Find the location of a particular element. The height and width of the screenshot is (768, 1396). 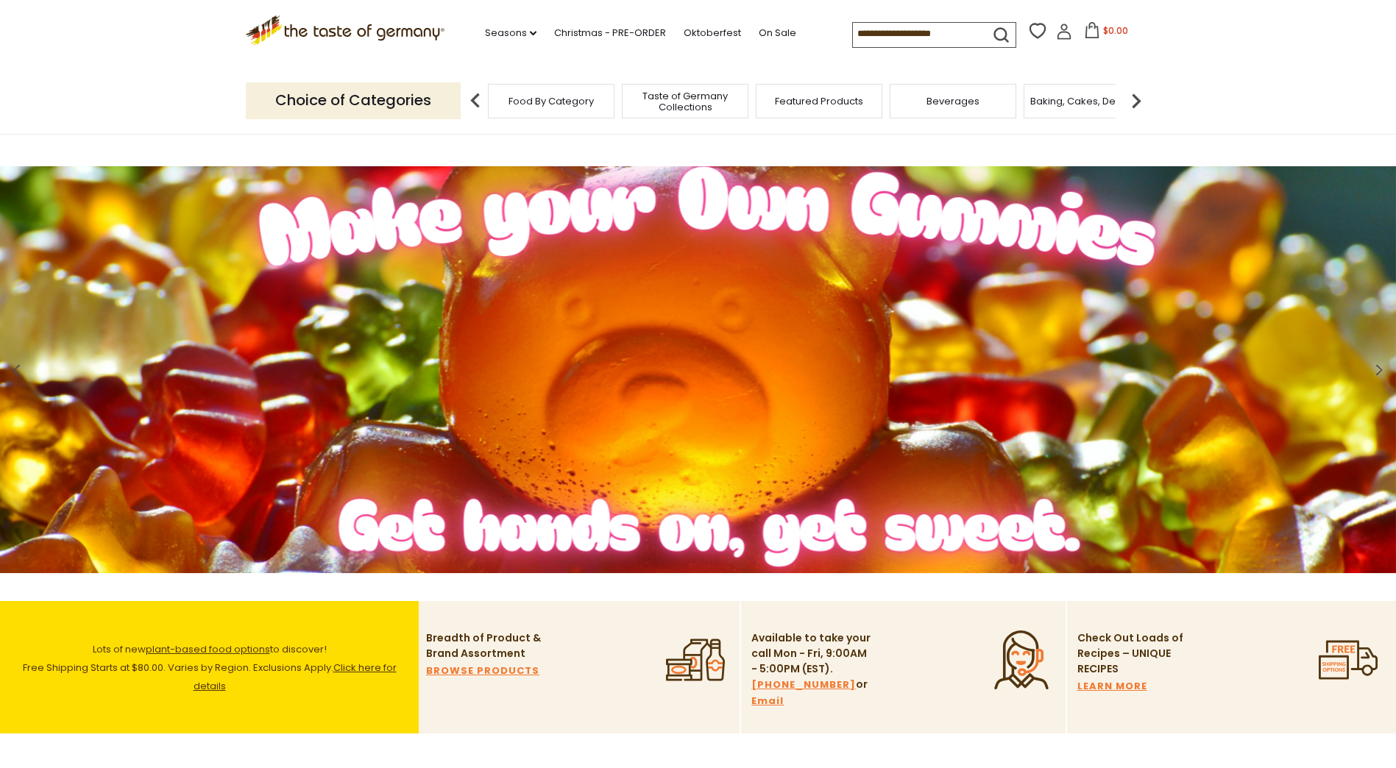

a: Oktoberfest is located at coordinates (712, 33).